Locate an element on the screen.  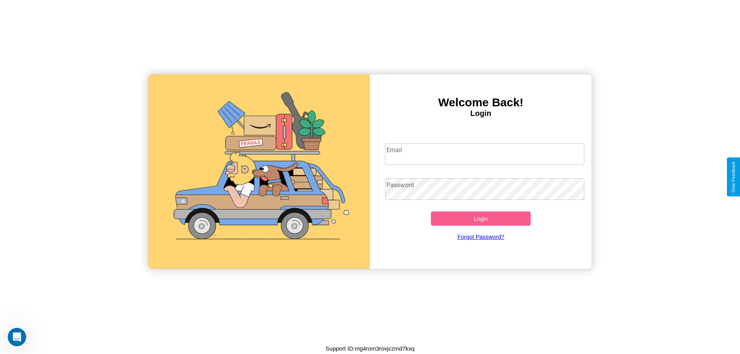
h4: Login is located at coordinates (480, 113).